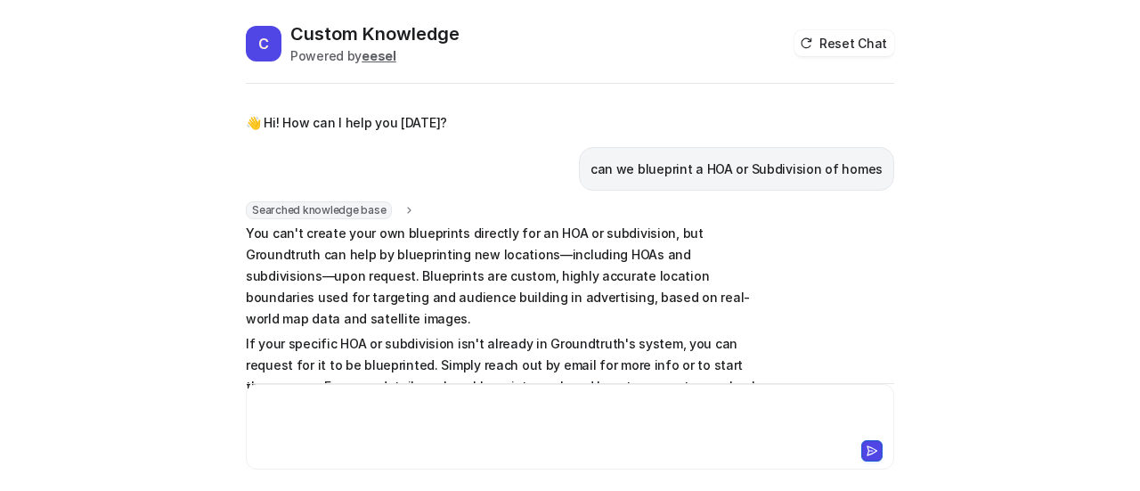 This screenshot has height=491, width=1140. Describe the element at coordinates (375, 55) in the screenshot. I see `div: Powered by` at that location.